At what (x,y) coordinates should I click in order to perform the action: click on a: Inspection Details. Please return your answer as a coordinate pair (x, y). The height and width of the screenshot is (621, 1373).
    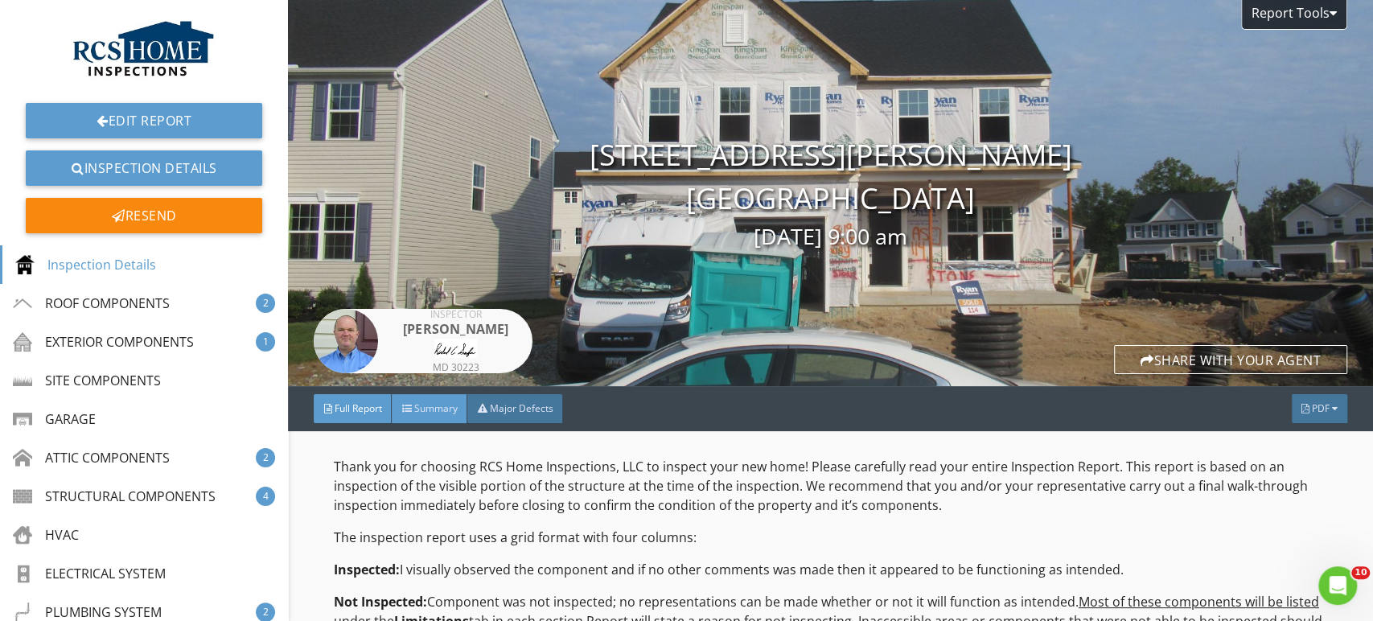
    Looking at the image, I should click on (144, 168).